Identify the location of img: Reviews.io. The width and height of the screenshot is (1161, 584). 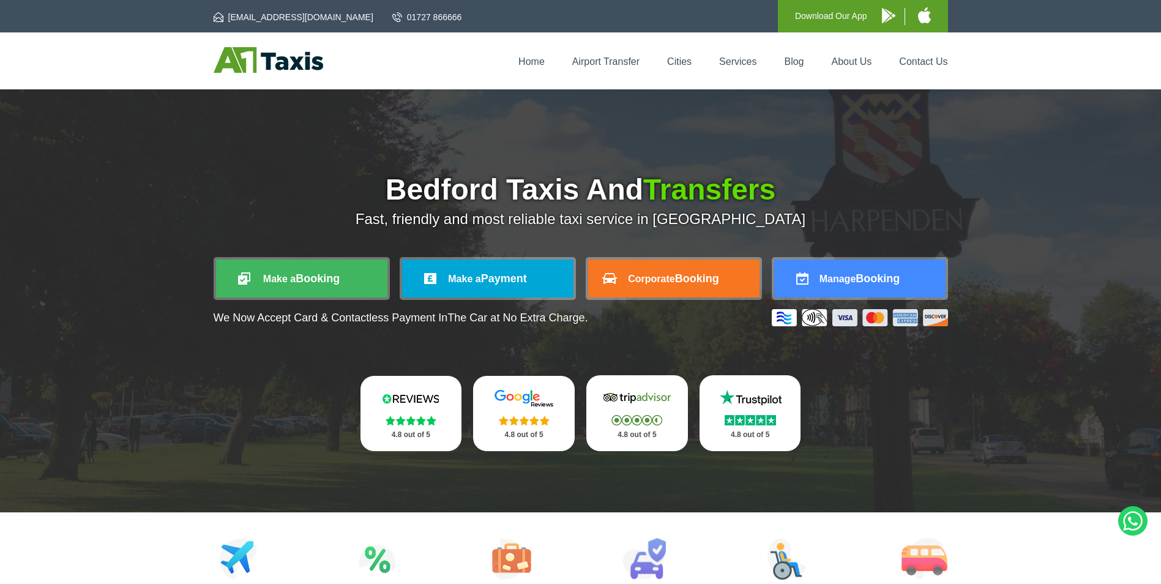
(411, 399).